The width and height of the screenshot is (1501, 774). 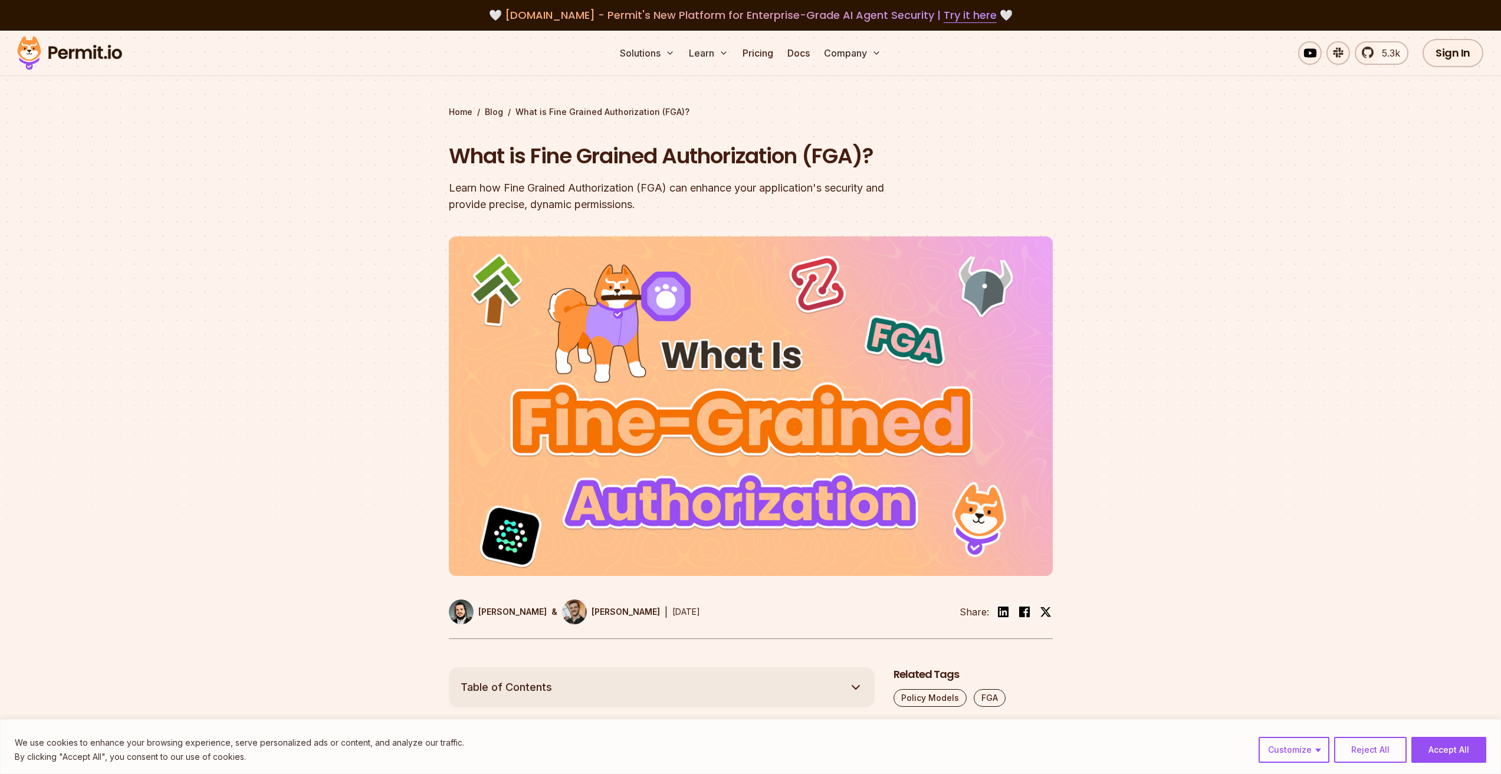 What do you see at coordinates (974, 612) in the screenshot?
I see `li: Share:` at bounding box center [974, 612].